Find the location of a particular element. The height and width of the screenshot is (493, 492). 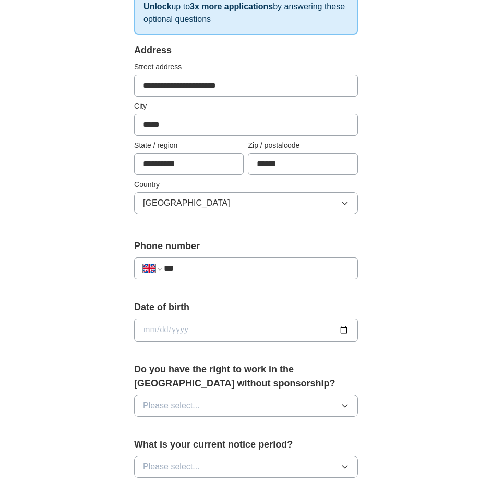

div: Address is located at coordinates (246, 50).